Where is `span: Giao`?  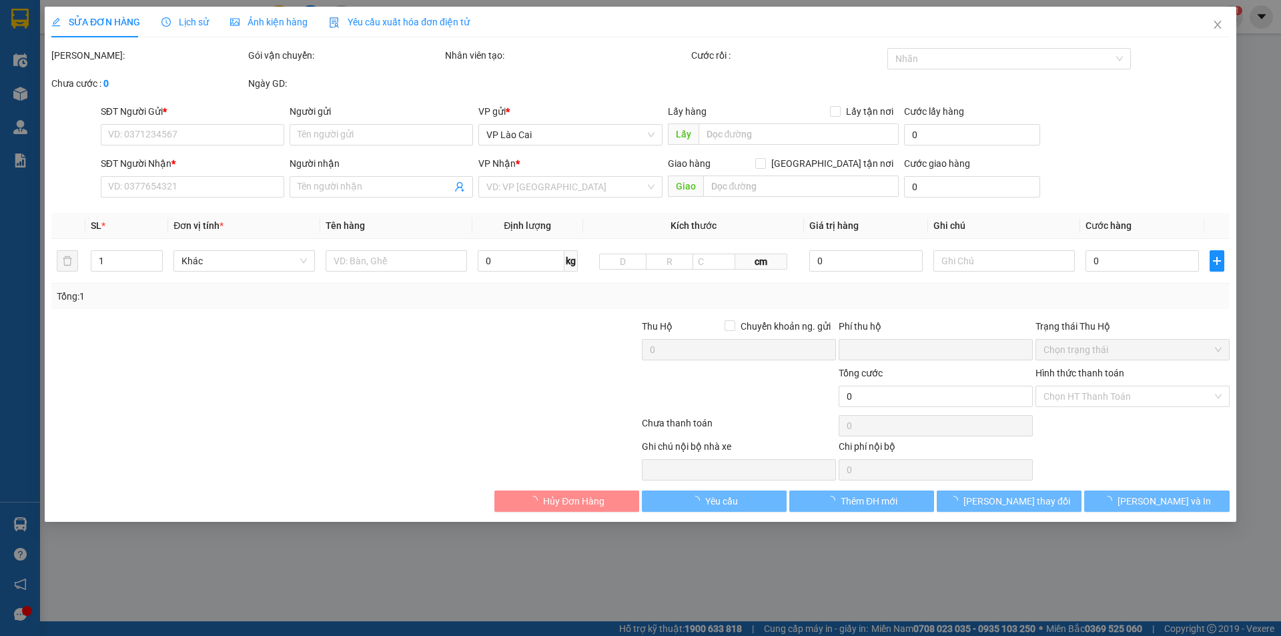
span: Giao is located at coordinates (685, 186).